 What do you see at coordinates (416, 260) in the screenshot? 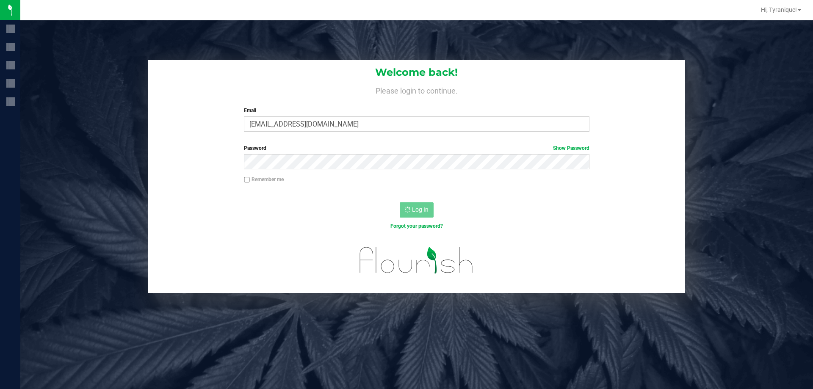
I see `img: flourish_logo.svg` at bounding box center [416, 260].